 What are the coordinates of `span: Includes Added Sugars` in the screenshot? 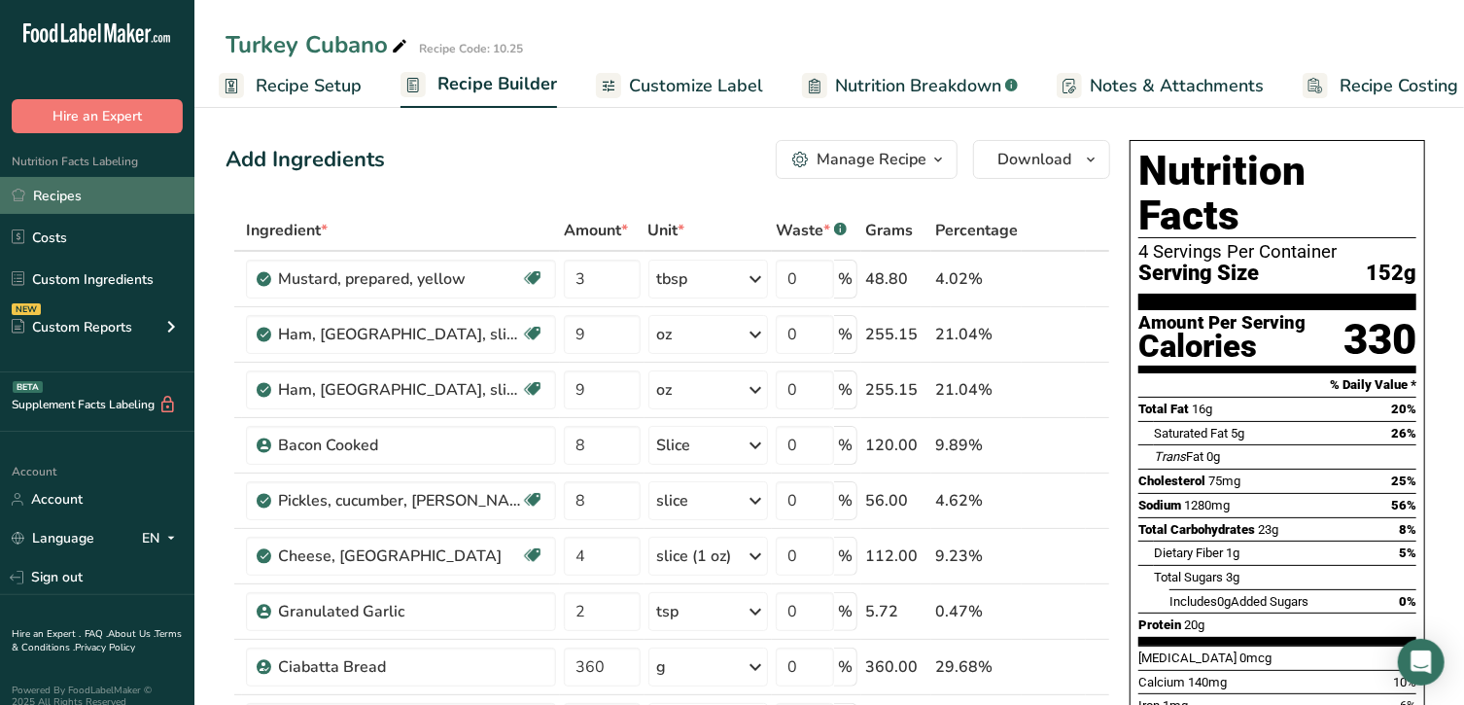 It's located at (1238, 601).